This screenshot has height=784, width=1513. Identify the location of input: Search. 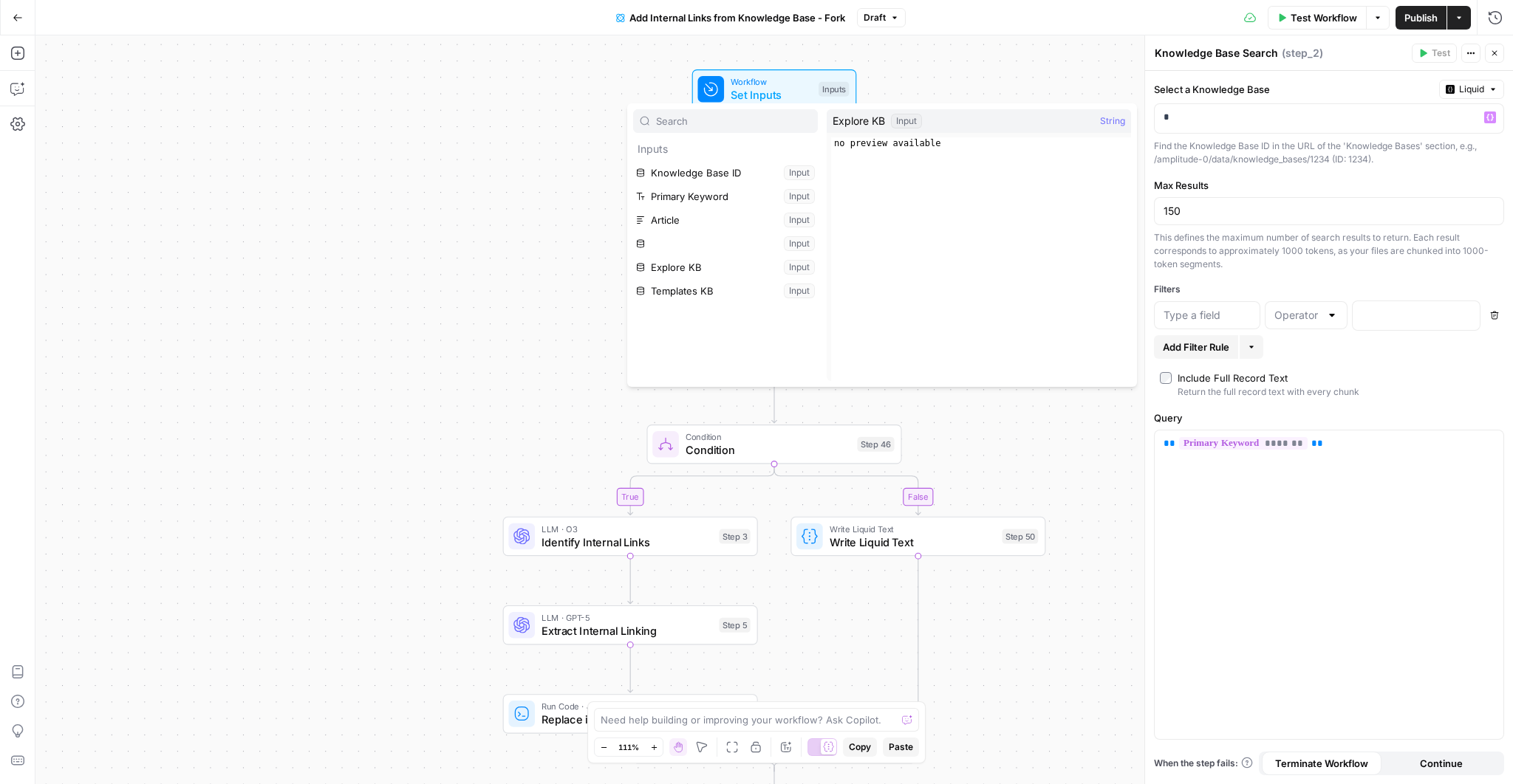
(733, 121).